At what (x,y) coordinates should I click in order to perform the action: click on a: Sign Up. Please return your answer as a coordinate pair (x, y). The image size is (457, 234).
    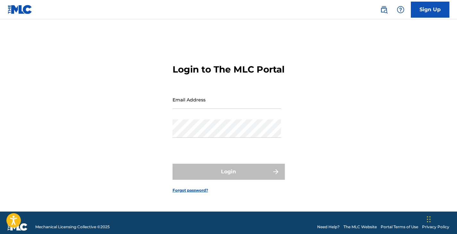
    Looking at the image, I should click on (430, 10).